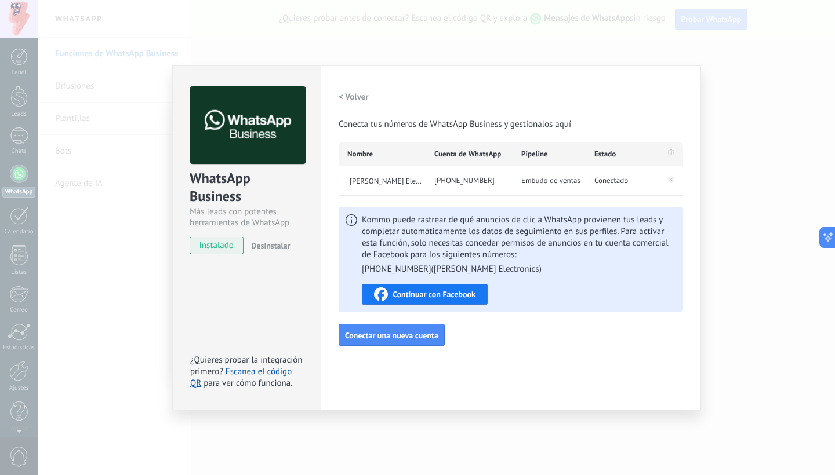 This screenshot has height=475, width=835. I want to click on a: Escanea el código QR, so click(241, 377).